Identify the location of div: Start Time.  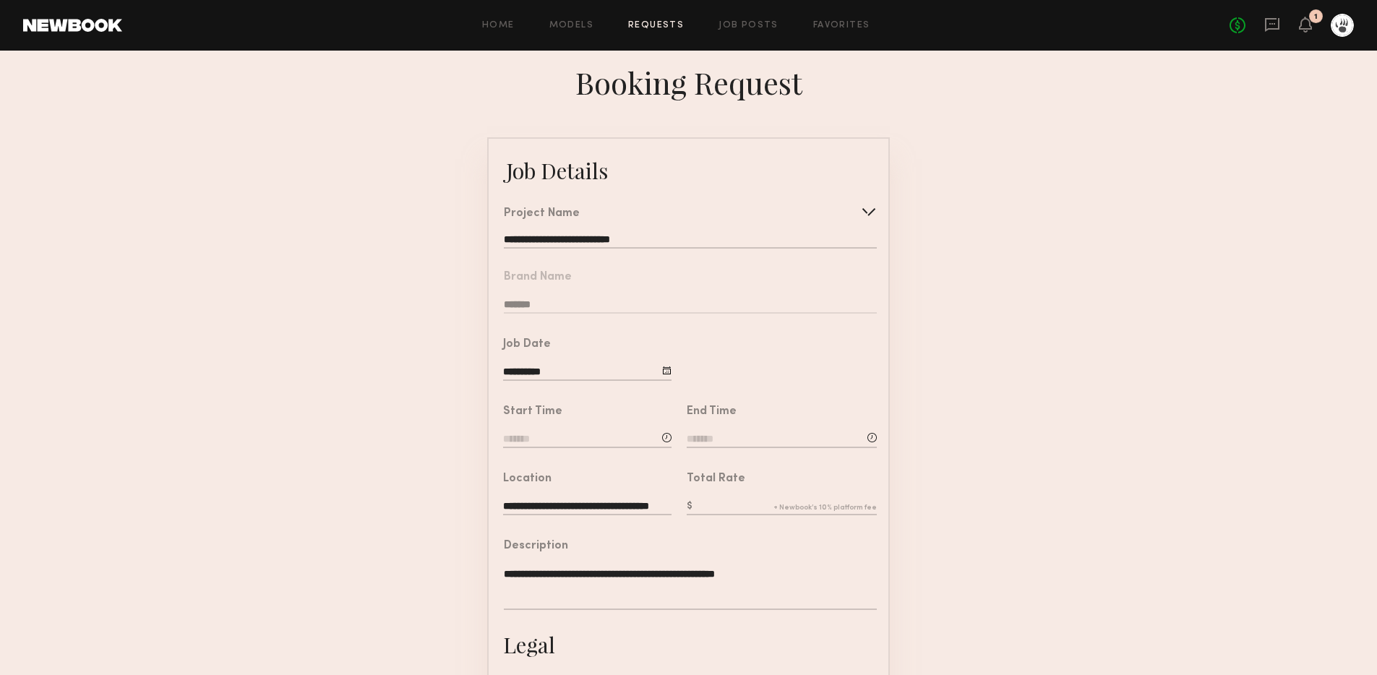
(533, 412).